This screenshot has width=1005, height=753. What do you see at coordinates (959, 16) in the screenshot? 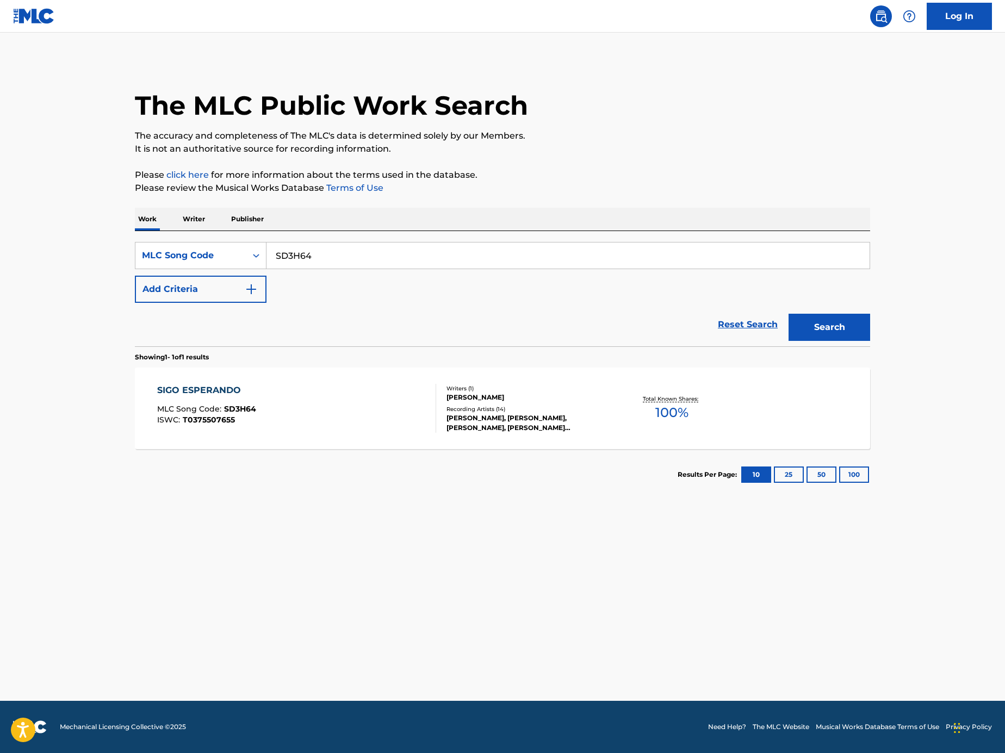
I see `a: Log In` at bounding box center [959, 16].